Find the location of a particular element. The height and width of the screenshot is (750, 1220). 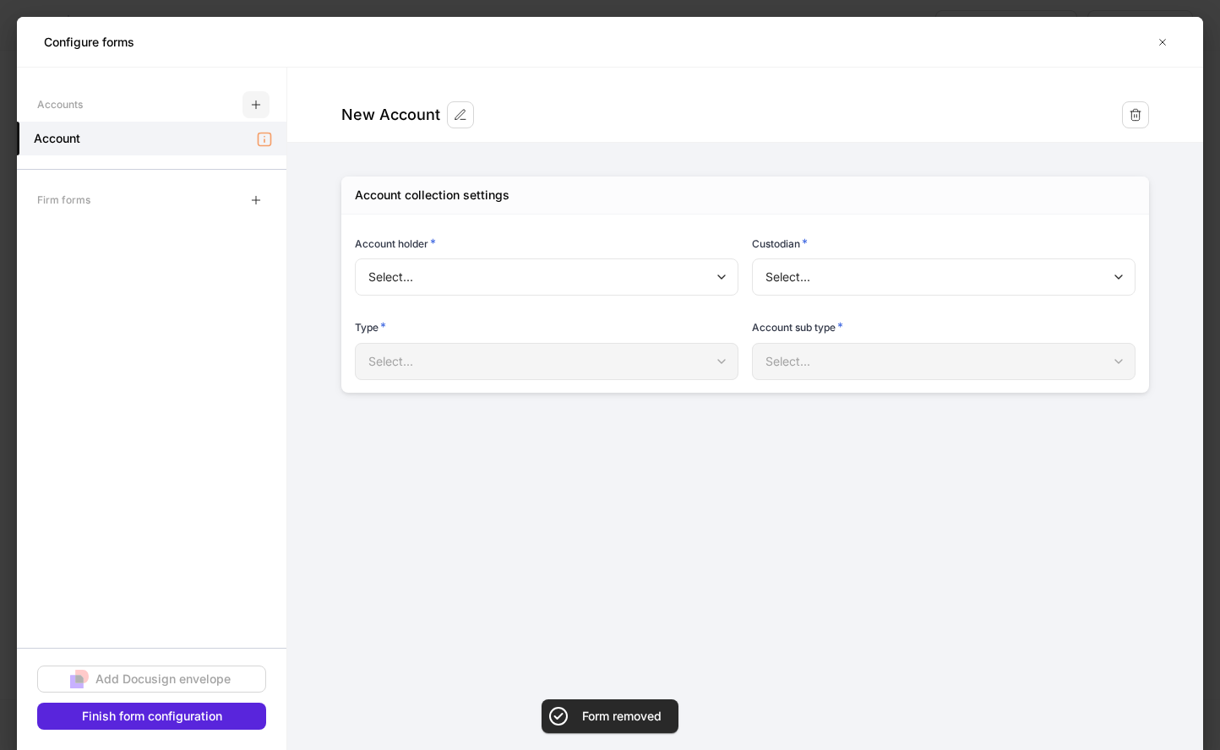

div: Add Docusign envelope is located at coordinates (163, 679).